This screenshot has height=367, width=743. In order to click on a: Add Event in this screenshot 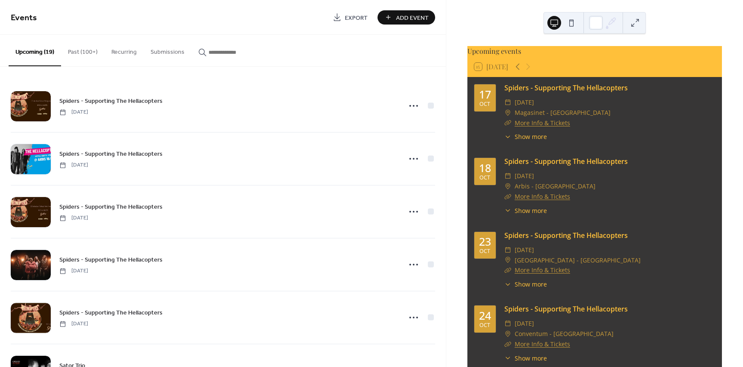, I will do `click(406, 17)`.